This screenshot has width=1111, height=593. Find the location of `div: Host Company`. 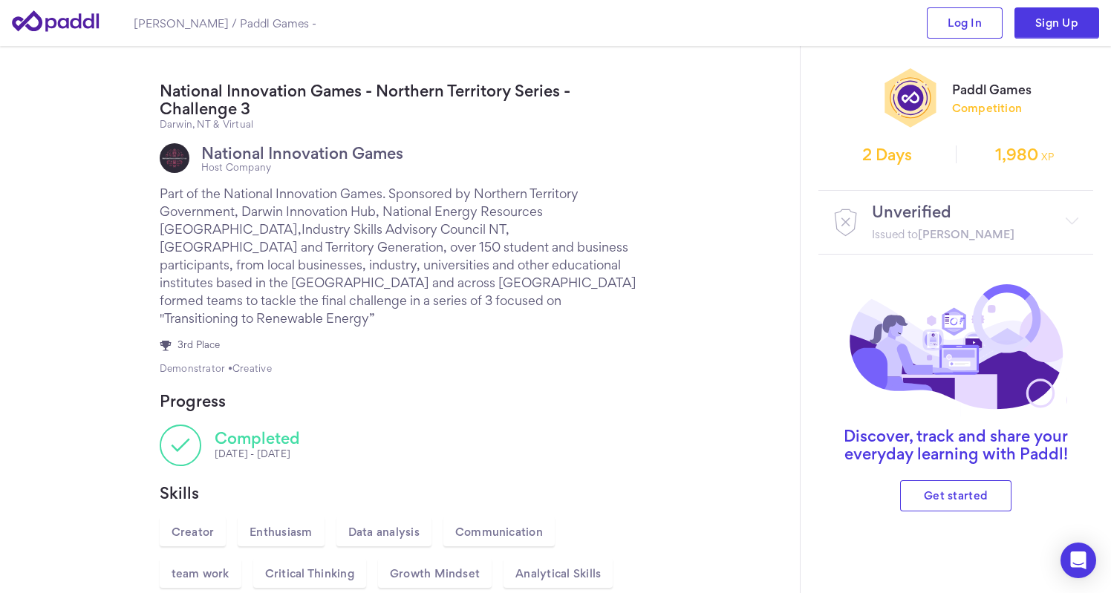

div: Host Company is located at coordinates (302, 167).